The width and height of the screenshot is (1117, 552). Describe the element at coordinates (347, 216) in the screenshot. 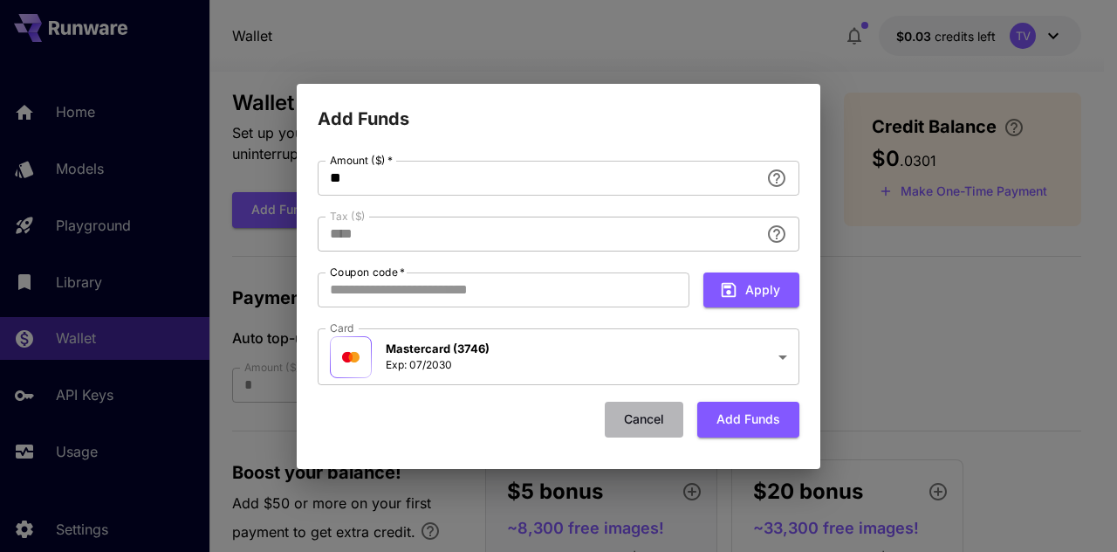

I see `label: Tax ($)` at that location.